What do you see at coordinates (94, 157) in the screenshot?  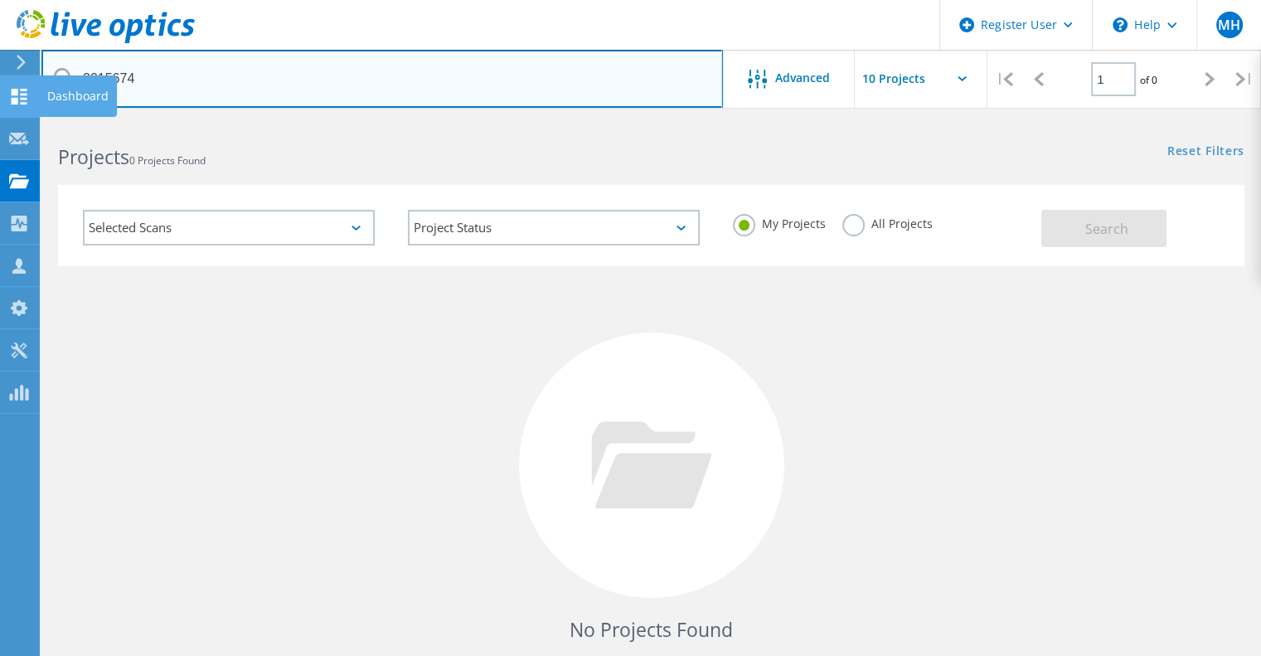 I see `b: Projects` at bounding box center [94, 157].